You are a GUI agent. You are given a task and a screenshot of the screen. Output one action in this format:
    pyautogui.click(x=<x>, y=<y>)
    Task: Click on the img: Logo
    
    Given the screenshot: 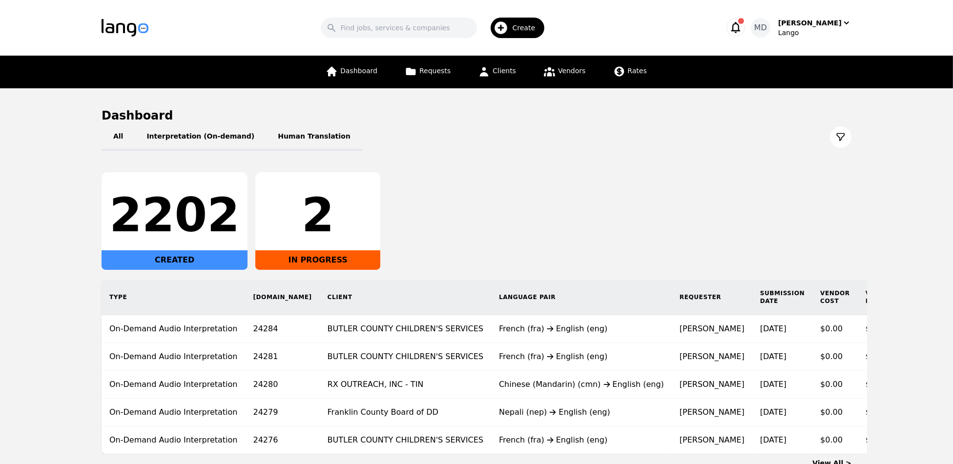 What is the action you would take?
    pyautogui.click(x=125, y=28)
    